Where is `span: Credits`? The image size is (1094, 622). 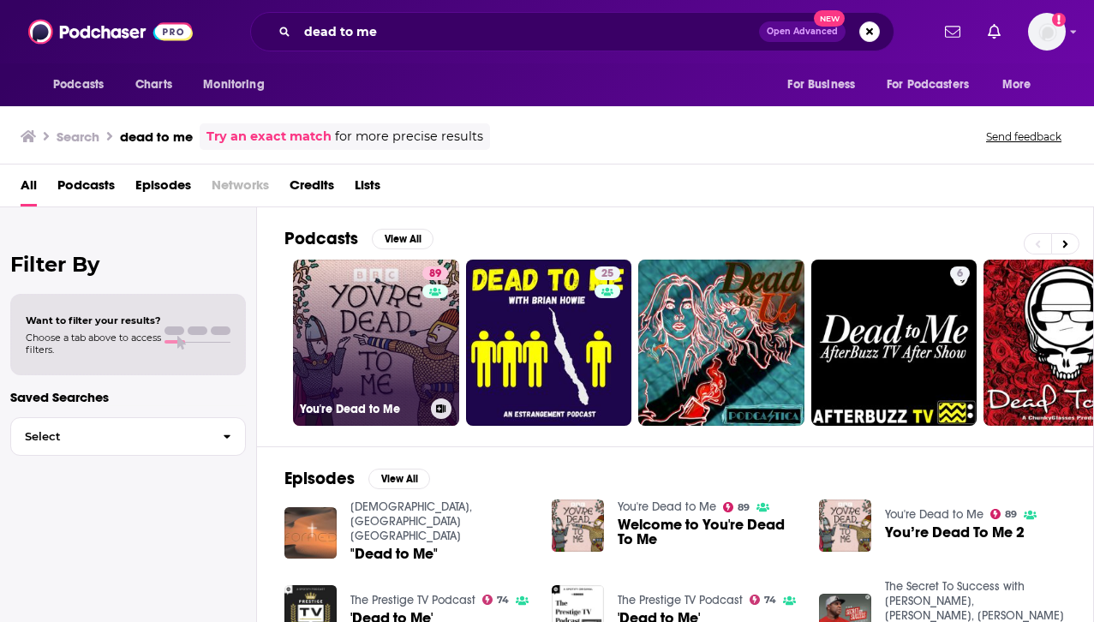
span: Credits is located at coordinates (312, 188).